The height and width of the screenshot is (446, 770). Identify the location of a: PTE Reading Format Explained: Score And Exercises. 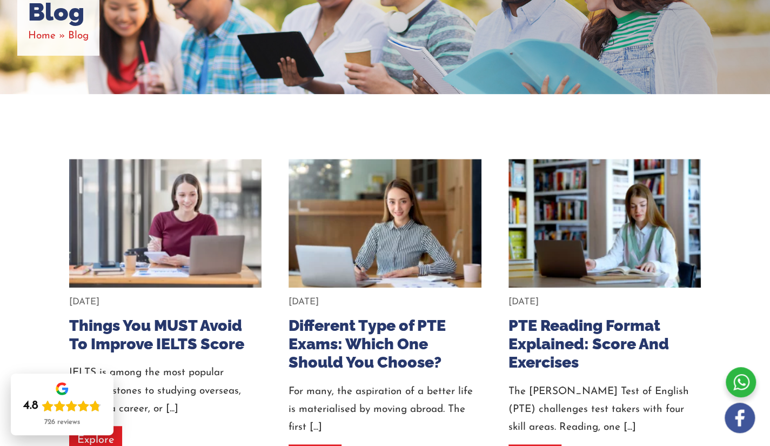
(588, 344).